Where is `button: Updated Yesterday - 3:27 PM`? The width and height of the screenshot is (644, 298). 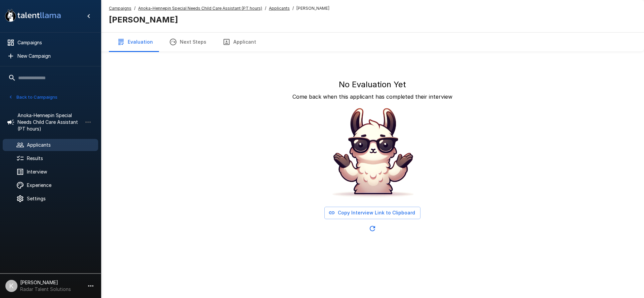
button: Updated Yesterday - 3:27 PM is located at coordinates (372, 229).